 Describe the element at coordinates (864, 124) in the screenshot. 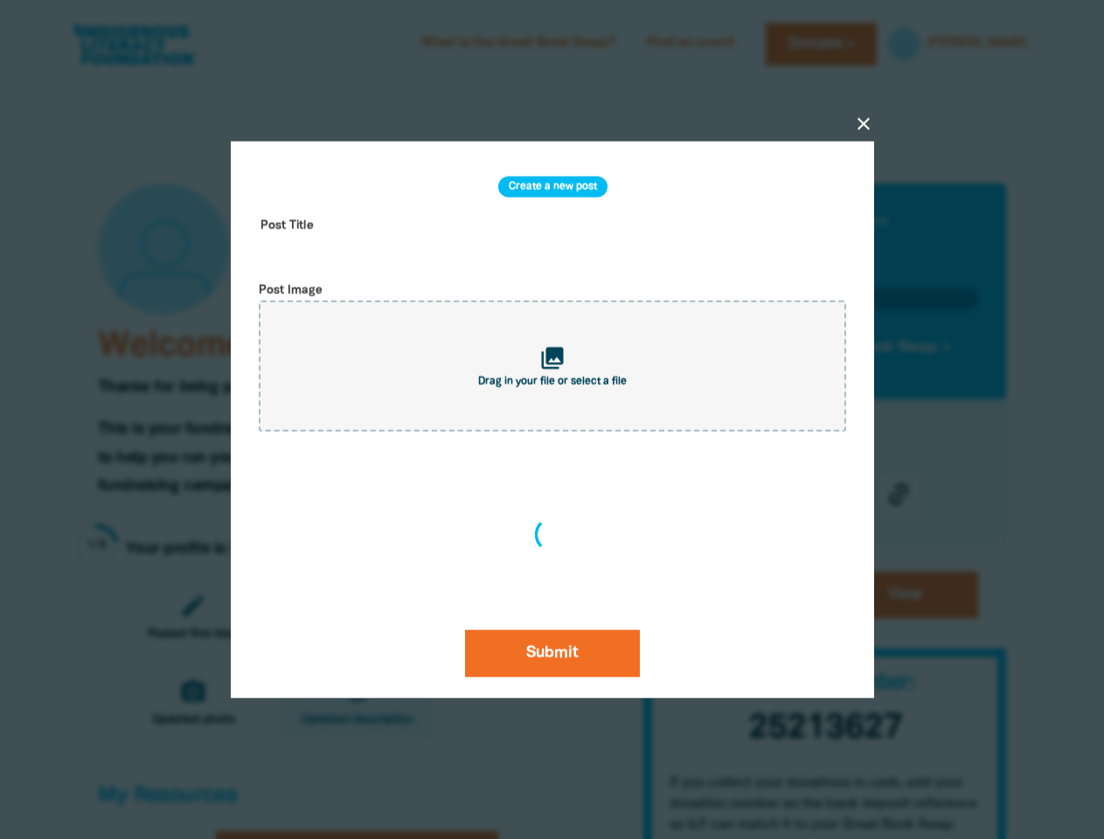

I see `button: close` at that location.